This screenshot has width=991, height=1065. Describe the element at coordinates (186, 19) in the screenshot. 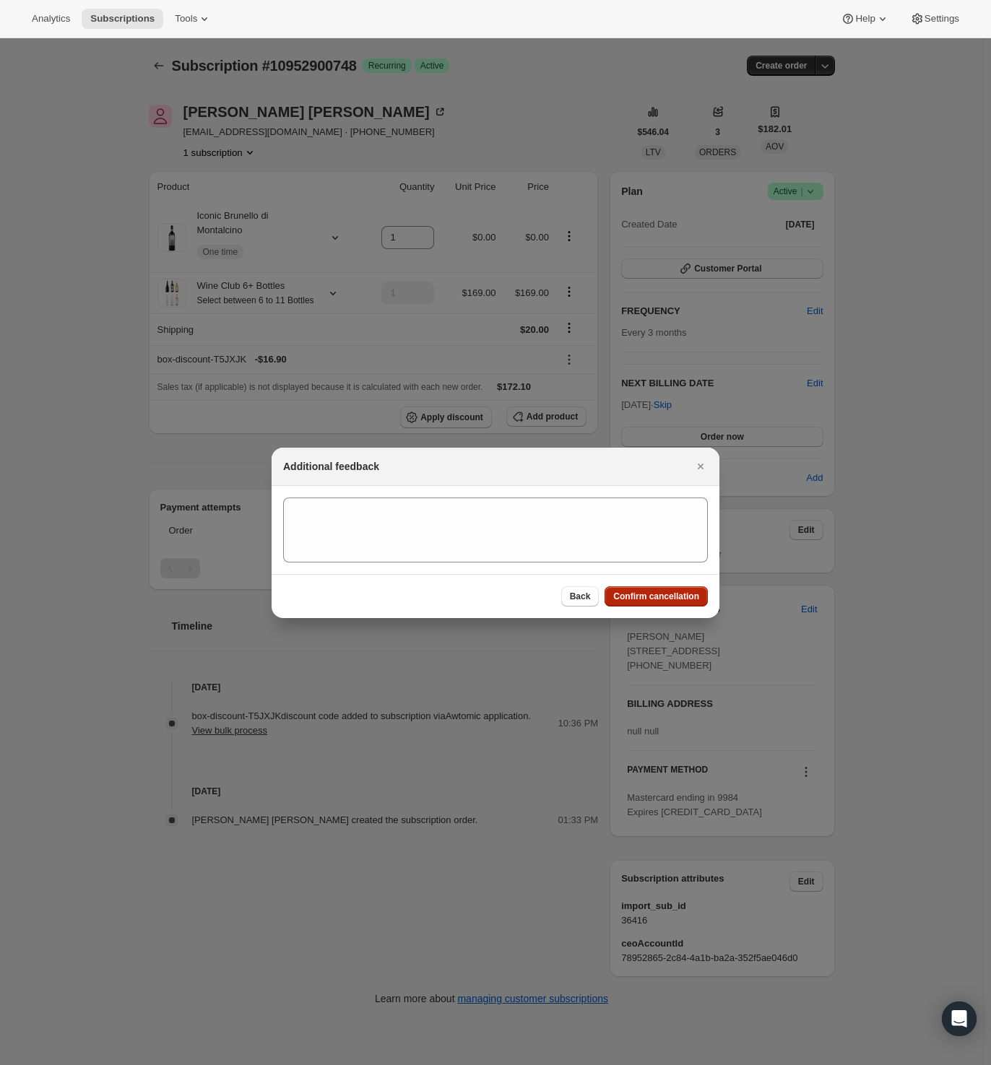

I see `span: Tools` at that location.